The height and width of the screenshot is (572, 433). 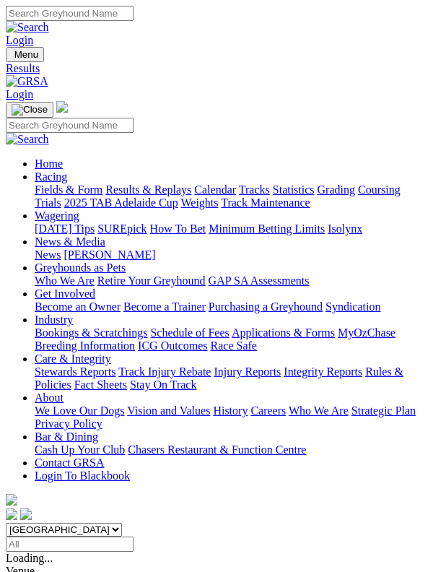 I want to click on div: Industry, so click(x=231, y=340).